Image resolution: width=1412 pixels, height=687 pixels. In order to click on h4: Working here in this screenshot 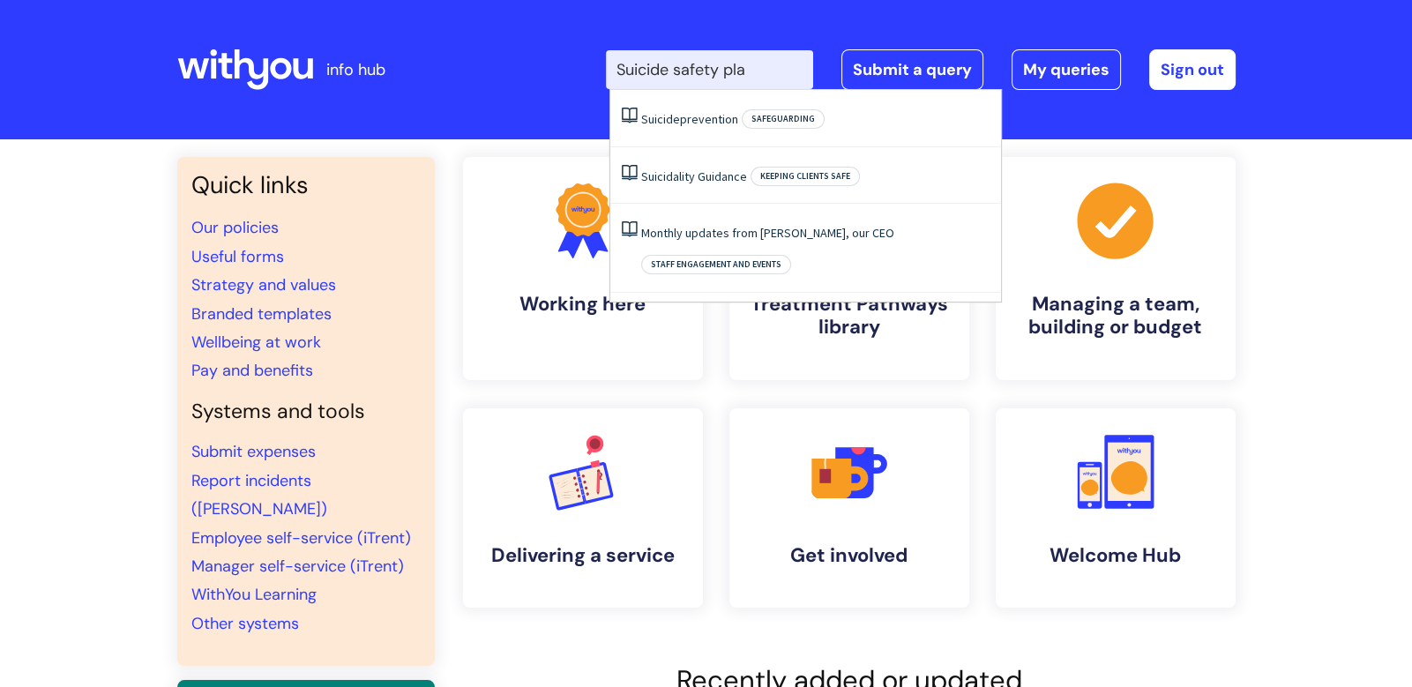, I will do `click(583, 304)`.